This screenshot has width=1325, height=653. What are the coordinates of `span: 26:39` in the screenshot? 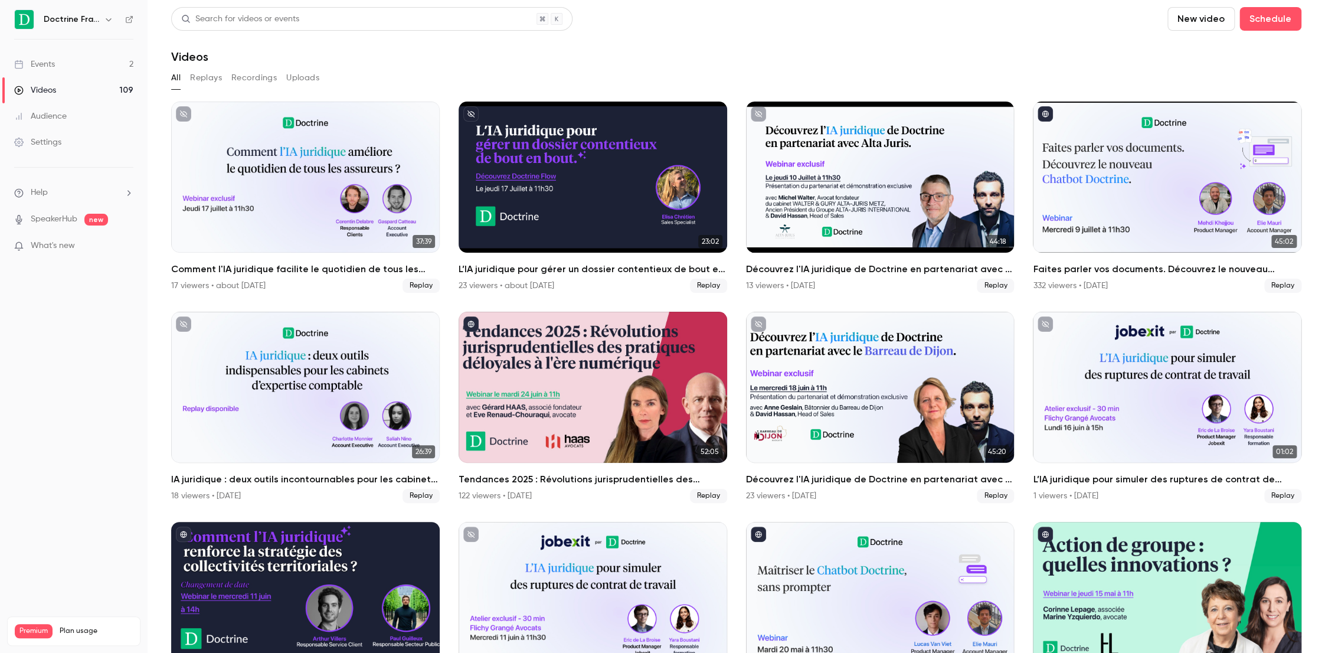 It's located at (423, 452).